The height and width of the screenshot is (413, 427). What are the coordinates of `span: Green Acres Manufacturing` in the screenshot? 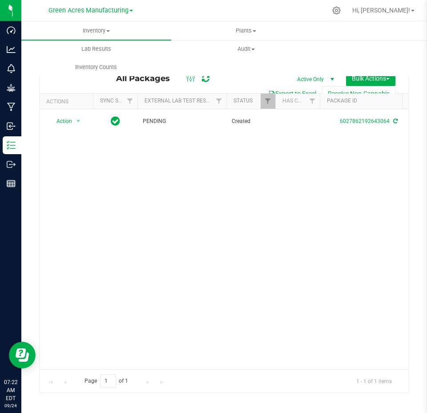 It's located at (89, 10).